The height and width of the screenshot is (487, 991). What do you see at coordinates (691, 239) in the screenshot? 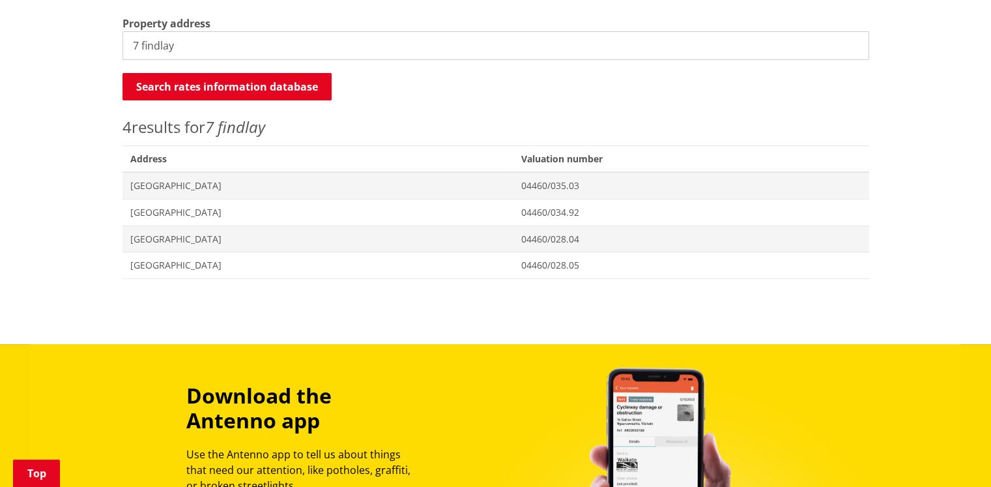
I see `span: 04460/028.04` at bounding box center [691, 239].